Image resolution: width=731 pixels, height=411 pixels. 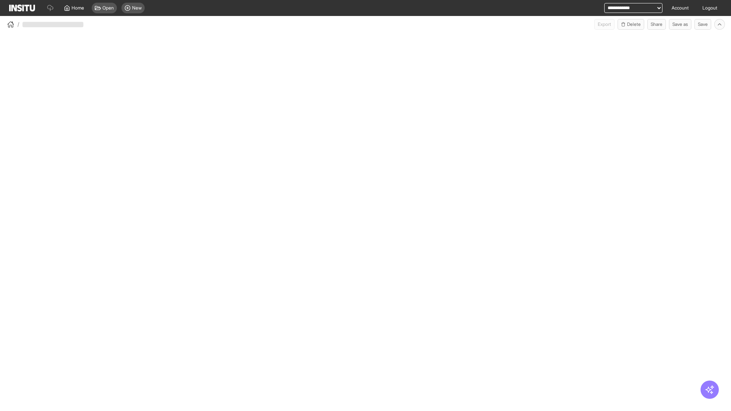 What do you see at coordinates (605, 24) in the screenshot?
I see `span: Can currently only export from Insights reports.` at bounding box center [605, 24].